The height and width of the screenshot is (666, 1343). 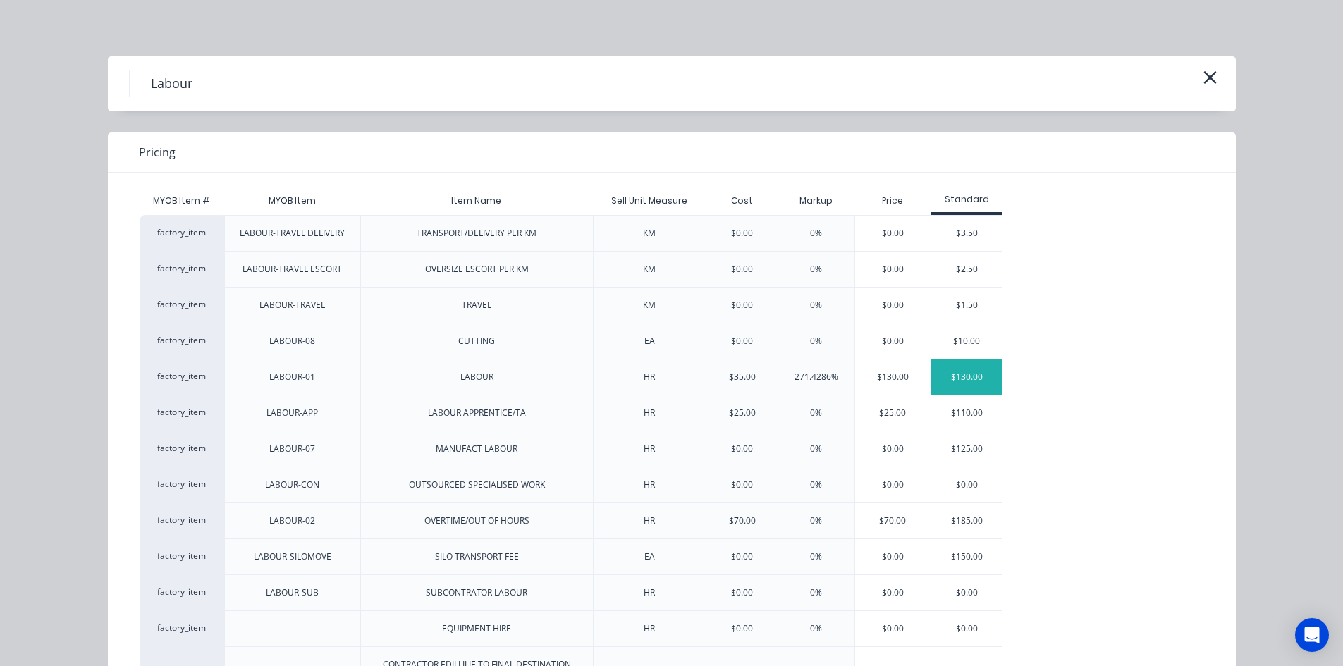 What do you see at coordinates (893, 201) in the screenshot?
I see `div: Price` at bounding box center [893, 201].